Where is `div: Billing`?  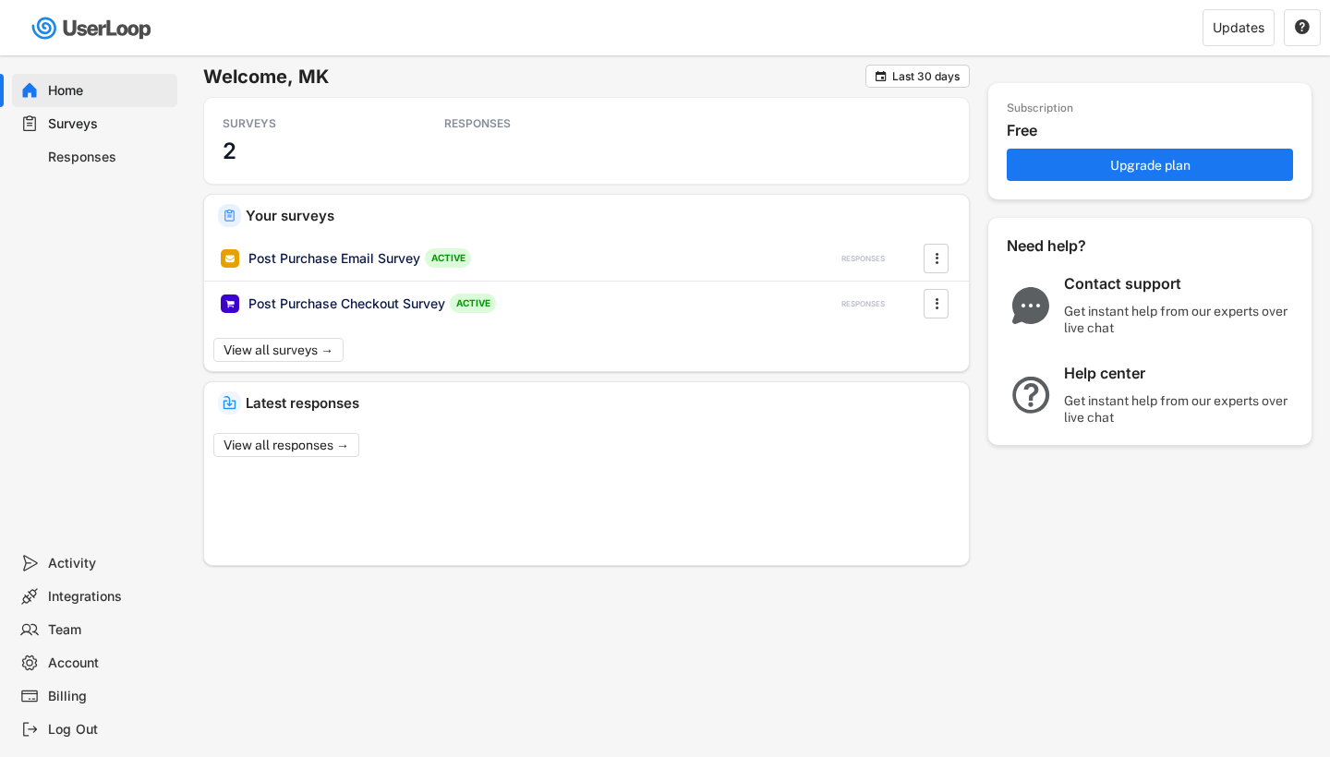
div: Billing is located at coordinates (109, 697).